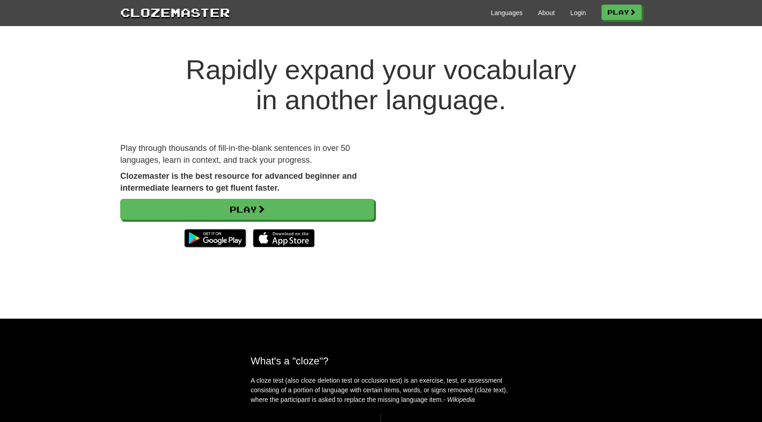 This screenshot has height=422, width=762. I want to click on h2: What's a "cloze"?, so click(381, 361).